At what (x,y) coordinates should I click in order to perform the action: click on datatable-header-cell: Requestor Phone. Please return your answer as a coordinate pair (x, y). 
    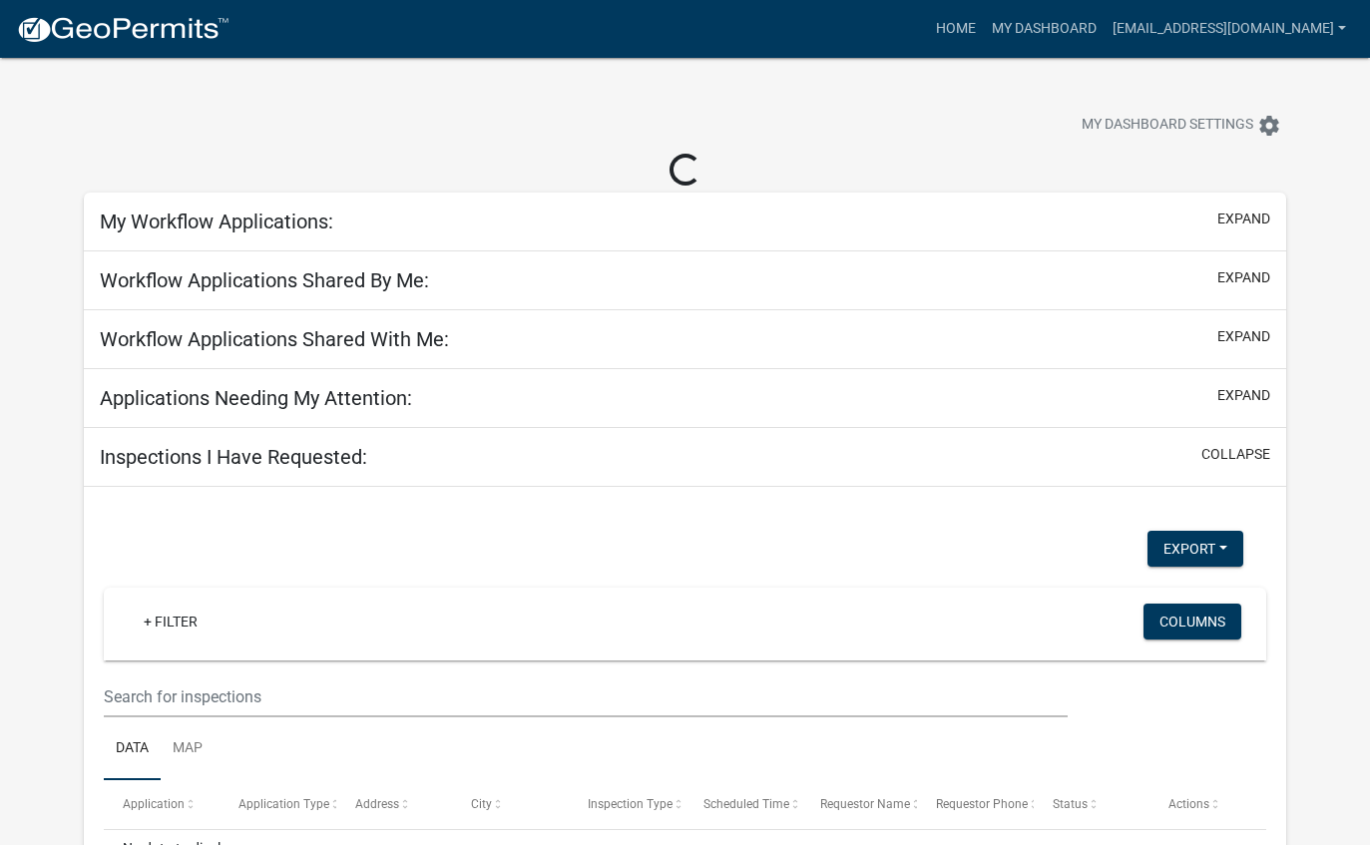
    Looking at the image, I should click on (975, 804).